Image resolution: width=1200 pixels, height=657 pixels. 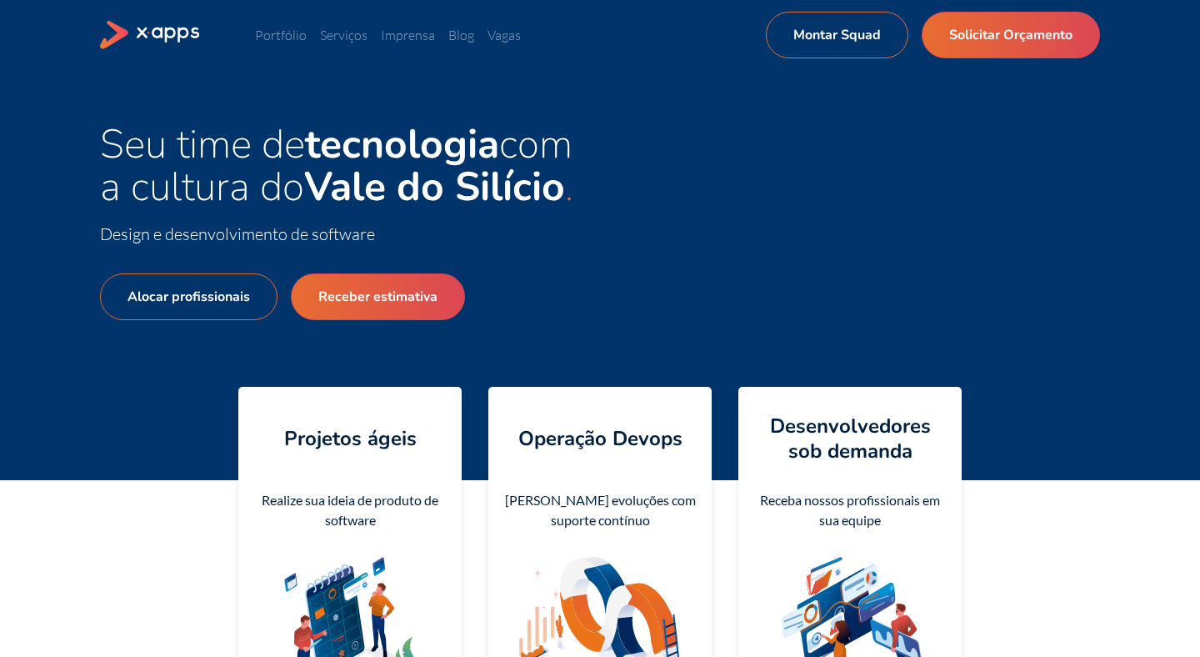 What do you see at coordinates (1011, 35) in the screenshot?
I see `a: Solicitar Orçamento` at bounding box center [1011, 35].